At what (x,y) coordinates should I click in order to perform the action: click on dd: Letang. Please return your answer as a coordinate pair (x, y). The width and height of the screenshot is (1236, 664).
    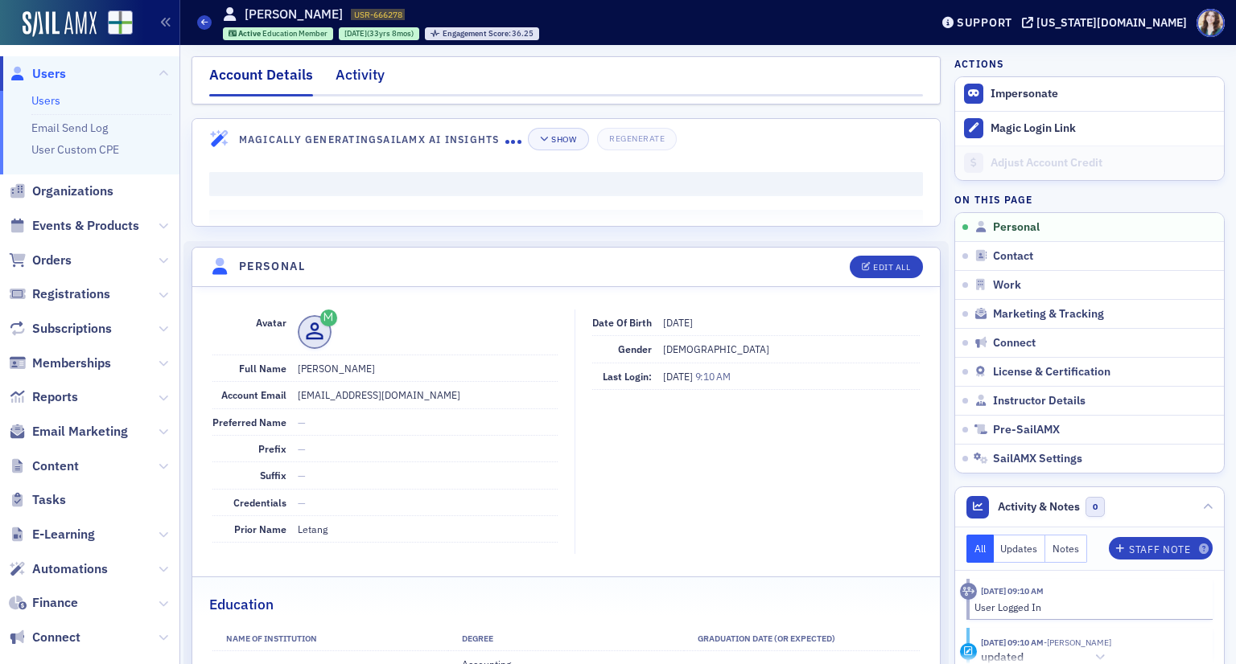
    Looking at the image, I should click on (427, 529).